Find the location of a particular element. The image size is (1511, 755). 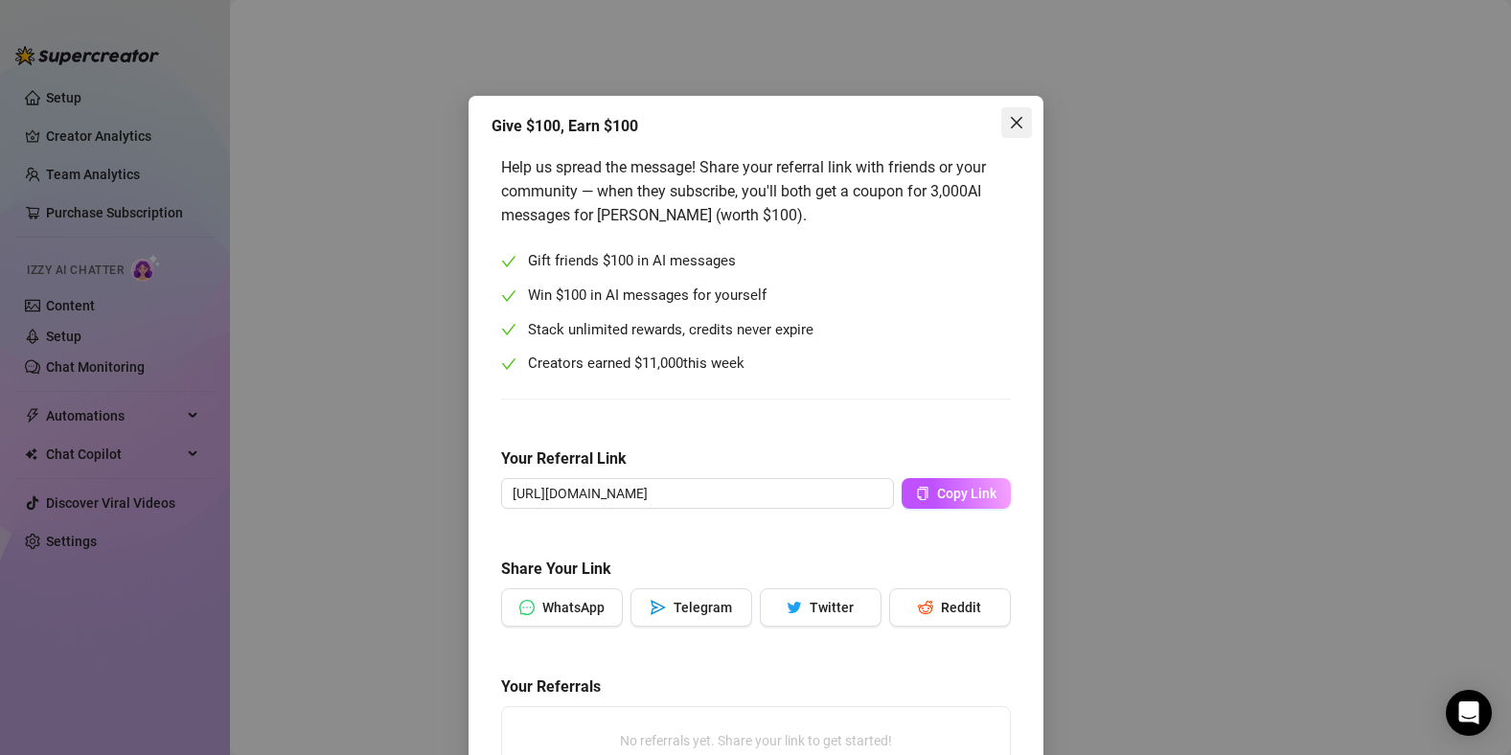

span: Close is located at coordinates (1016, 123).